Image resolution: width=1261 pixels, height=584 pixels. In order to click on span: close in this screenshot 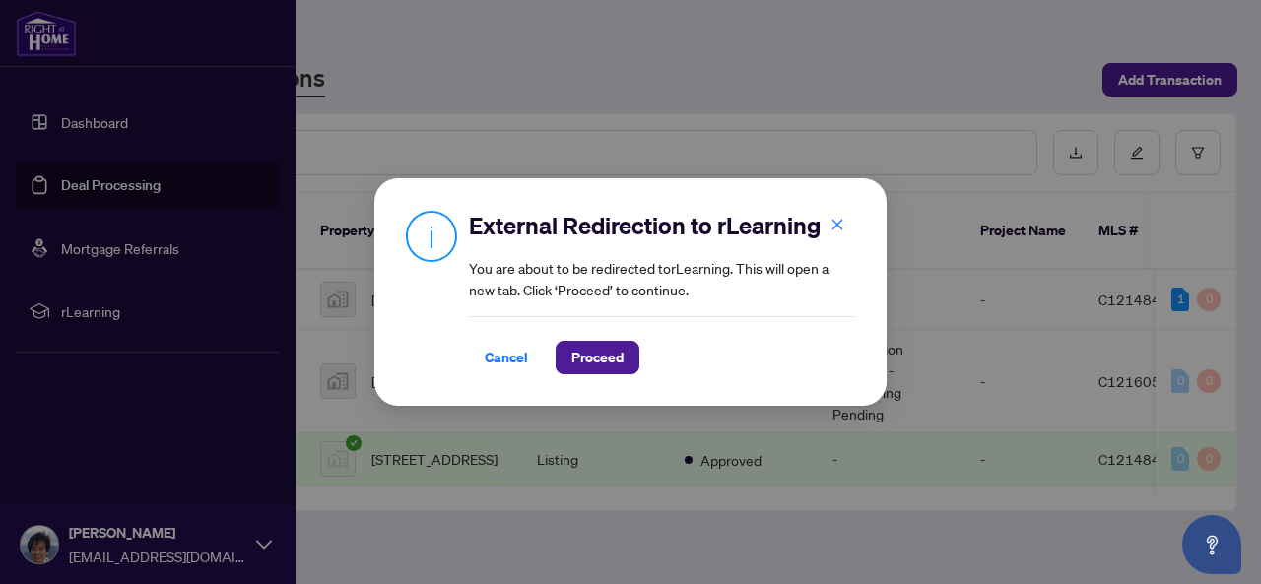, I will do `click(837, 225)`.